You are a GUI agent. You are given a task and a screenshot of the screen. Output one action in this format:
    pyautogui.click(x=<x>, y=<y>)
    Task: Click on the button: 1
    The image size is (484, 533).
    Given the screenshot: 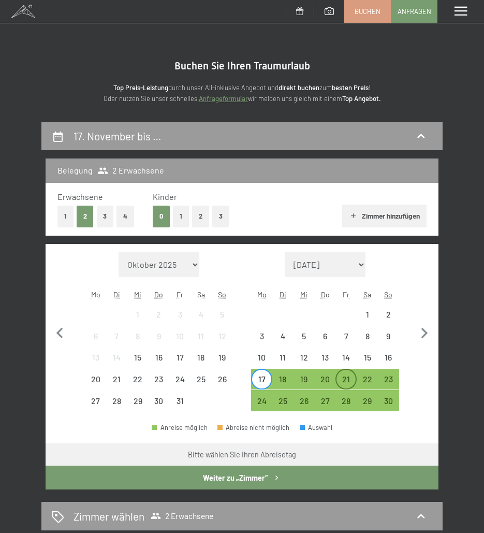 What is the action you would take?
    pyautogui.click(x=181, y=216)
    